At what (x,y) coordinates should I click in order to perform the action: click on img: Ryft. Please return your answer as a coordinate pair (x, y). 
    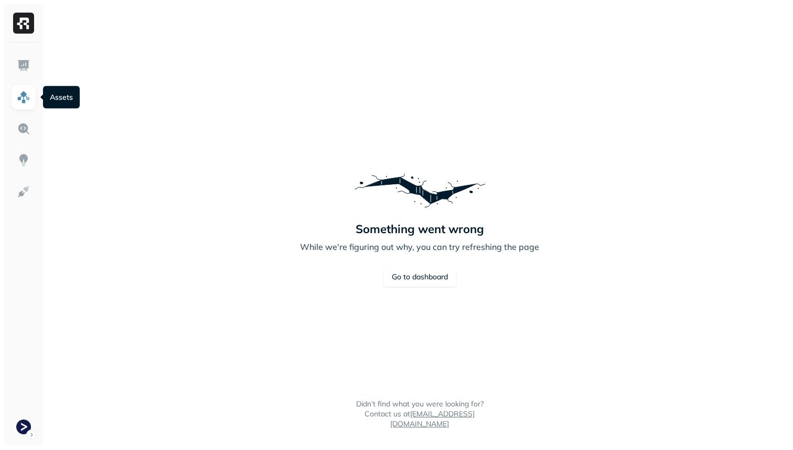
    Looking at the image, I should click on (24, 23).